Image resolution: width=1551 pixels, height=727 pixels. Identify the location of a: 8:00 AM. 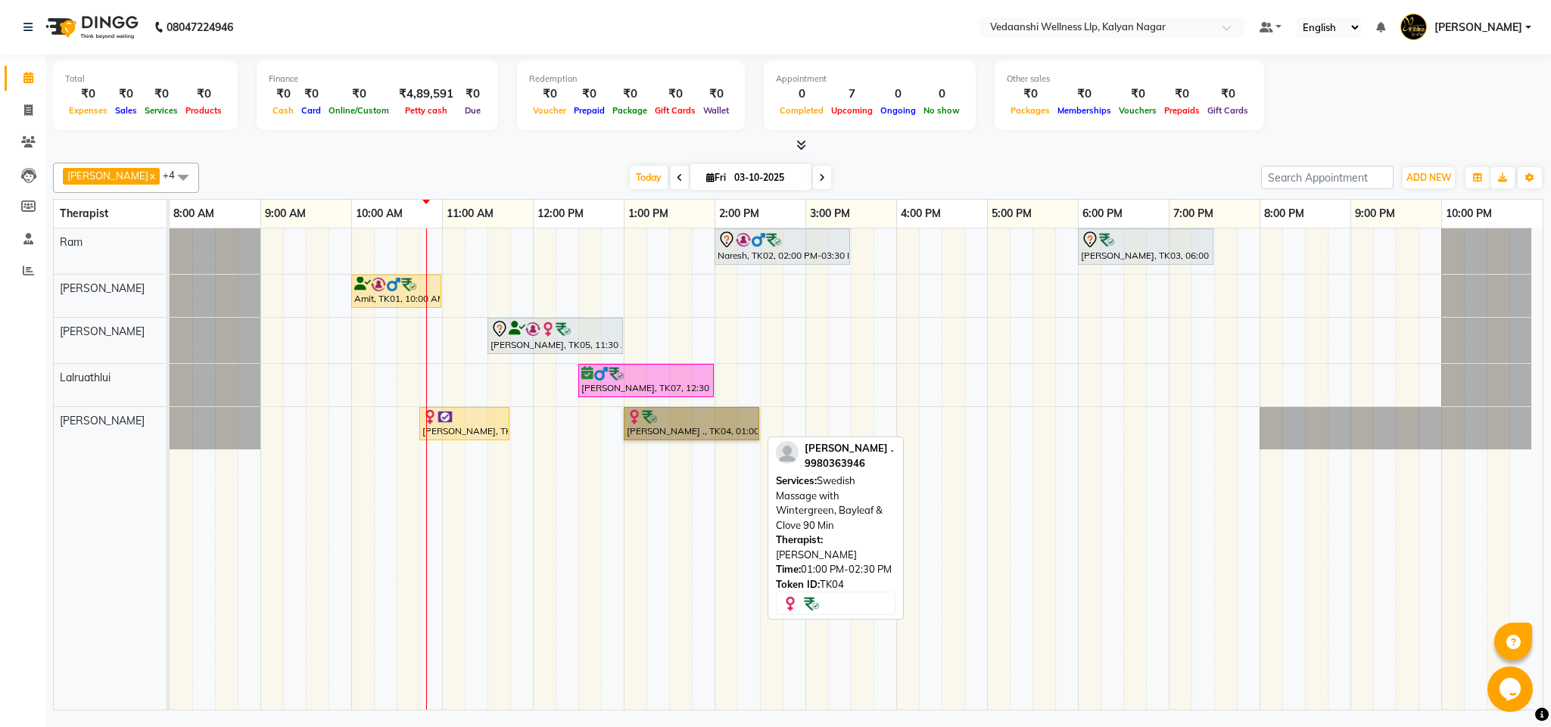
(194, 213).